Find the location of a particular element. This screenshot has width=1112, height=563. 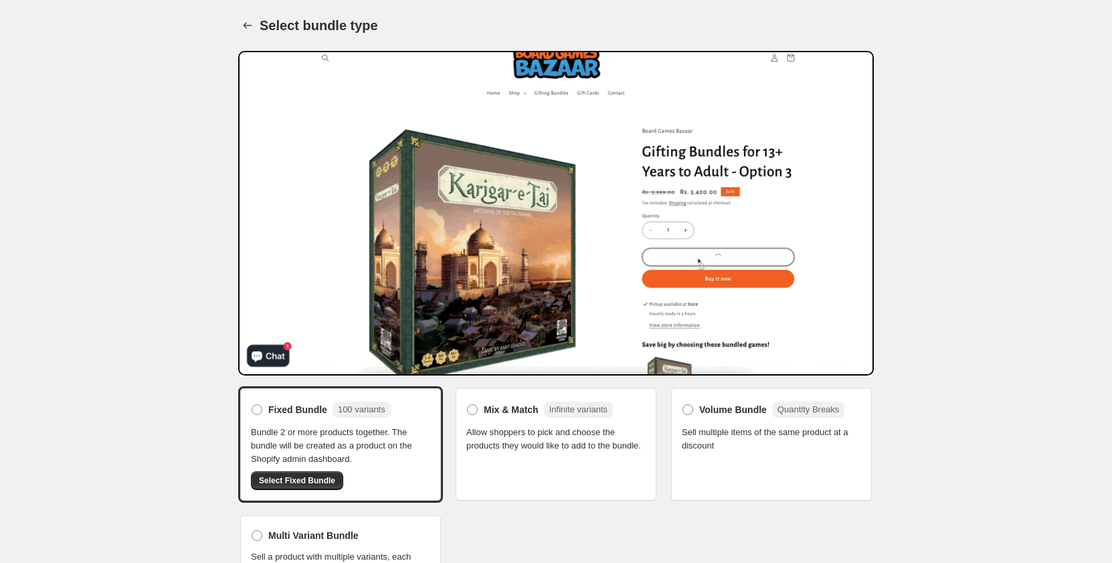

span: Select Fixed Bundle is located at coordinates (297, 480).